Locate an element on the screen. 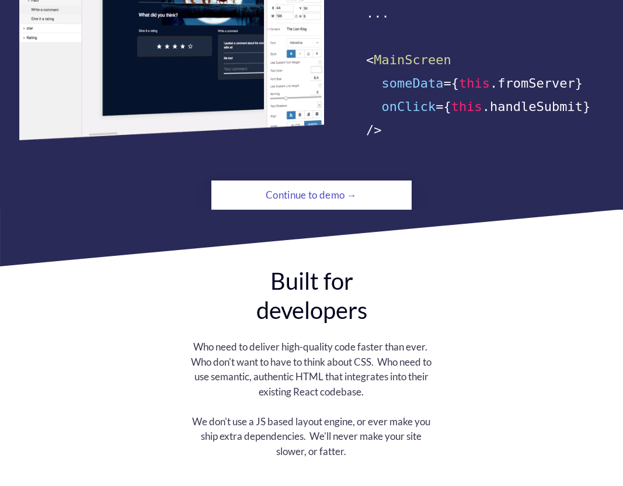  span: someData is located at coordinates (413, 83).